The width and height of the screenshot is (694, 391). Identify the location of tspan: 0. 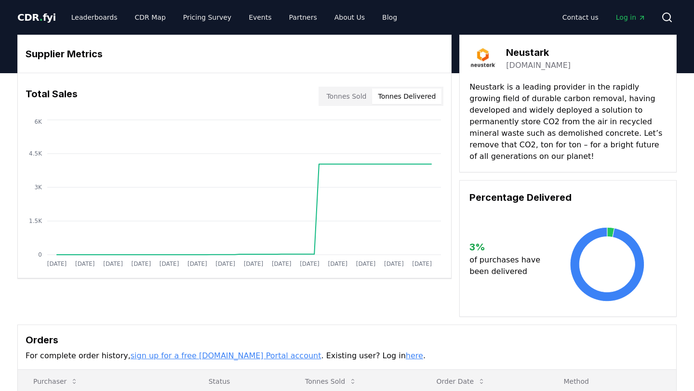
(40, 255).